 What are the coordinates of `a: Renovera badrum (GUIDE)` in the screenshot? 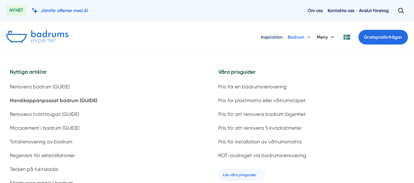 It's located at (103, 87).